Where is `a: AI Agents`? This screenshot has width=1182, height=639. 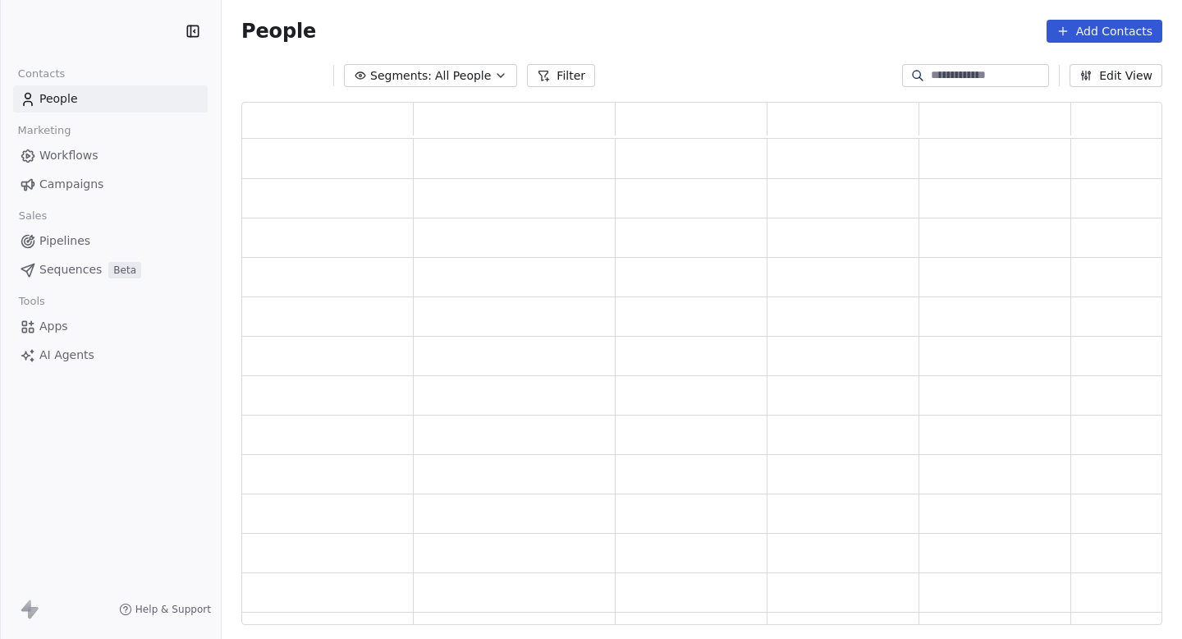 a: AI Agents is located at coordinates (110, 355).